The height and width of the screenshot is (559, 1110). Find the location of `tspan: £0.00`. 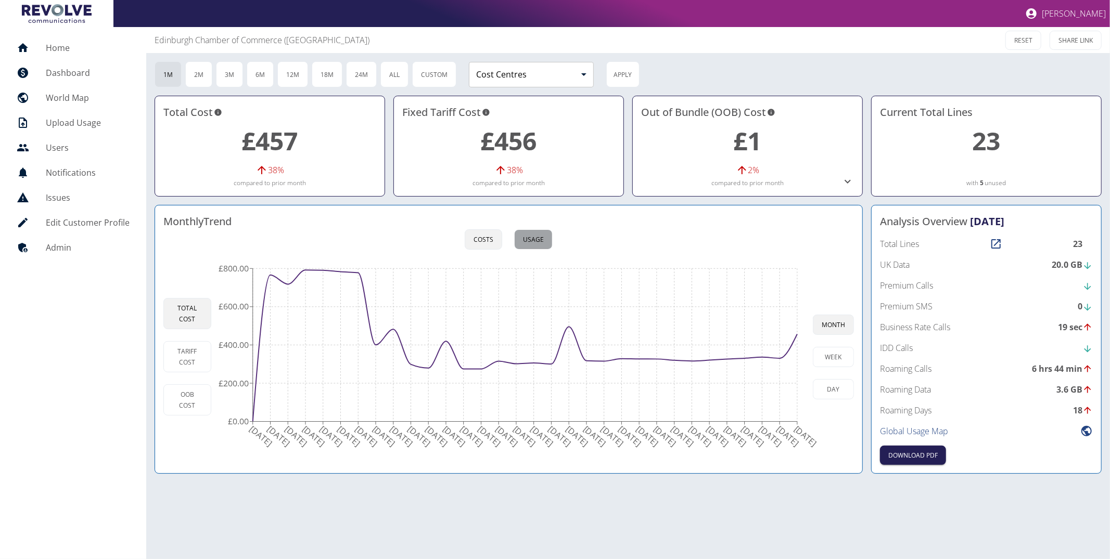

tspan: £0.00 is located at coordinates (238, 422).